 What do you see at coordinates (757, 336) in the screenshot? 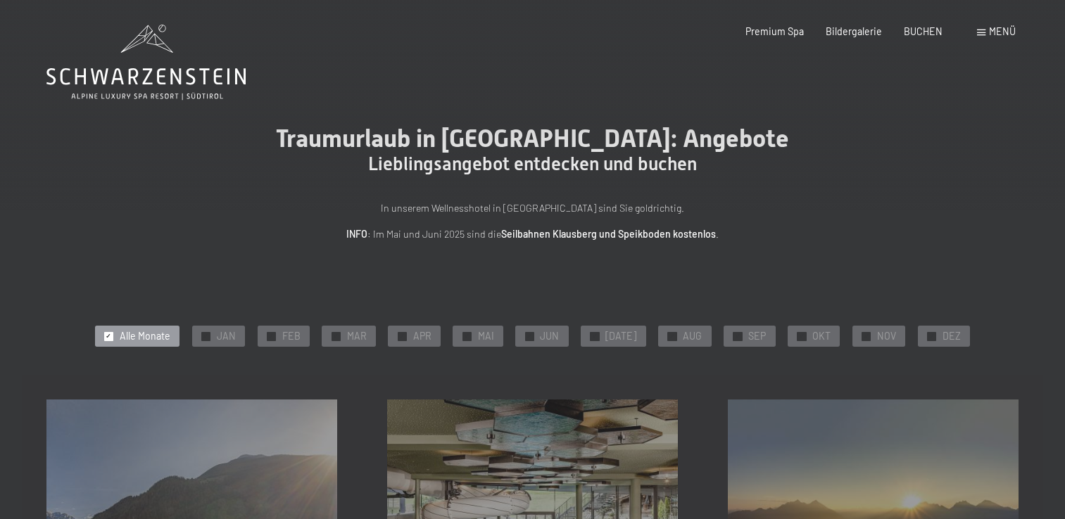
I see `span: SEP` at bounding box center [757, 336].